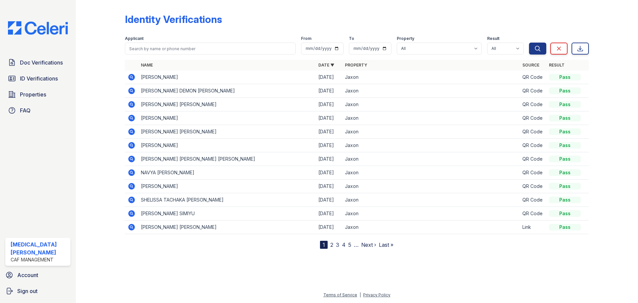 This screenshot has height=303, width=638. What do you see at coordinates (38, 291) in the screenshot?
I see `a: Sign out` at bounding box center [38, 291].